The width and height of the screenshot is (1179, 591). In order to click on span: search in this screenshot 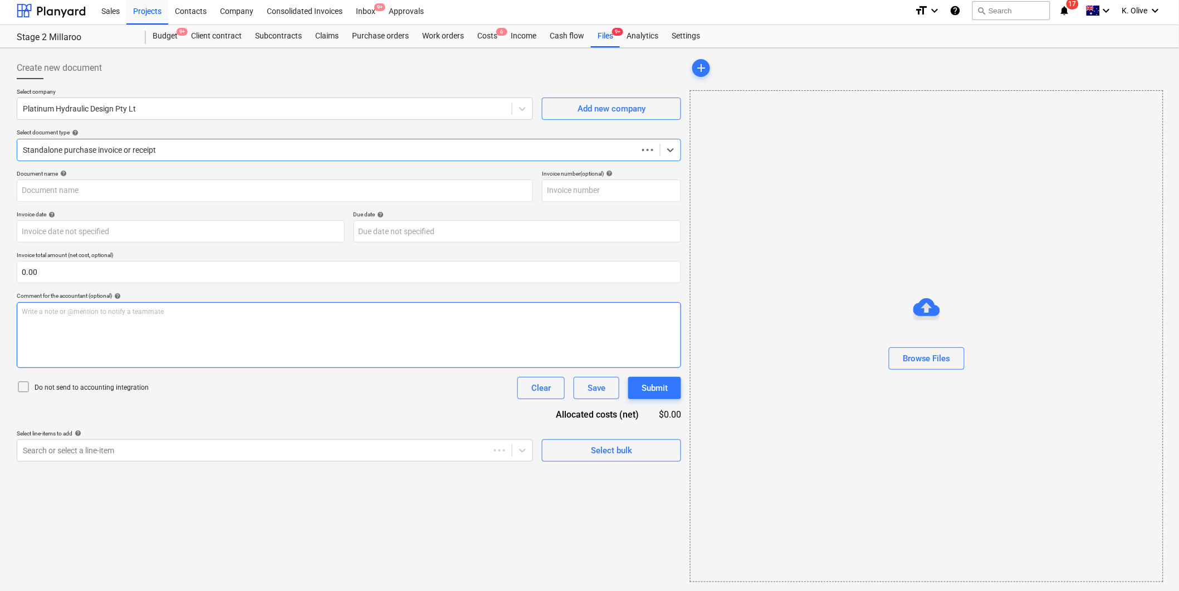, I will do `click(982, 11)`.